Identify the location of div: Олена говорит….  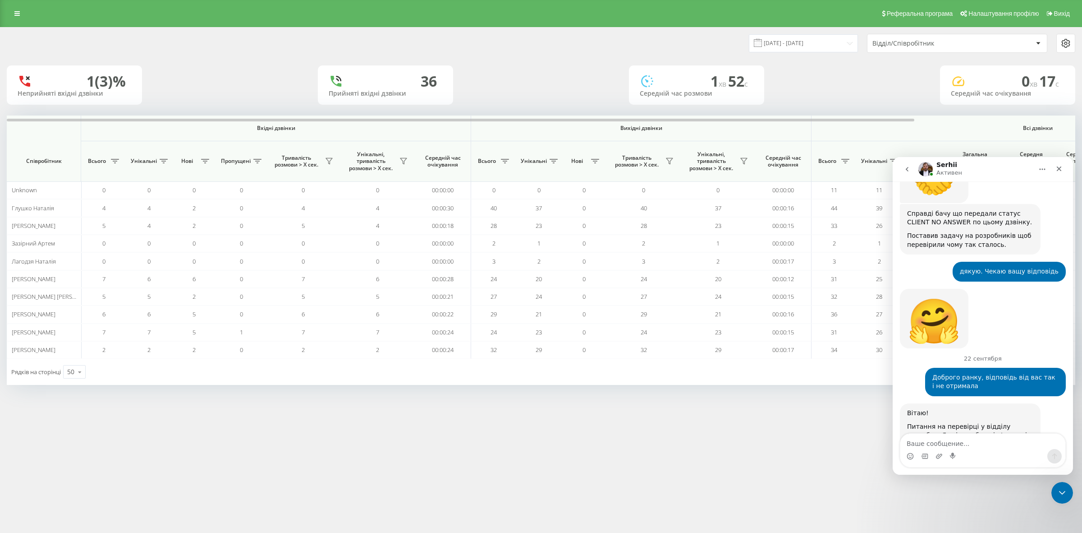
(90, 118).